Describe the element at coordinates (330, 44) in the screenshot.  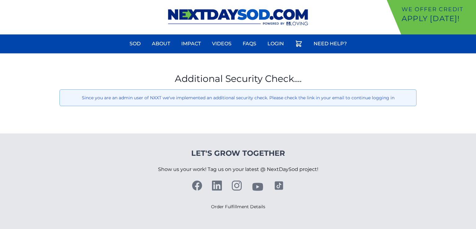
I see `a: Need Help?` at that location.